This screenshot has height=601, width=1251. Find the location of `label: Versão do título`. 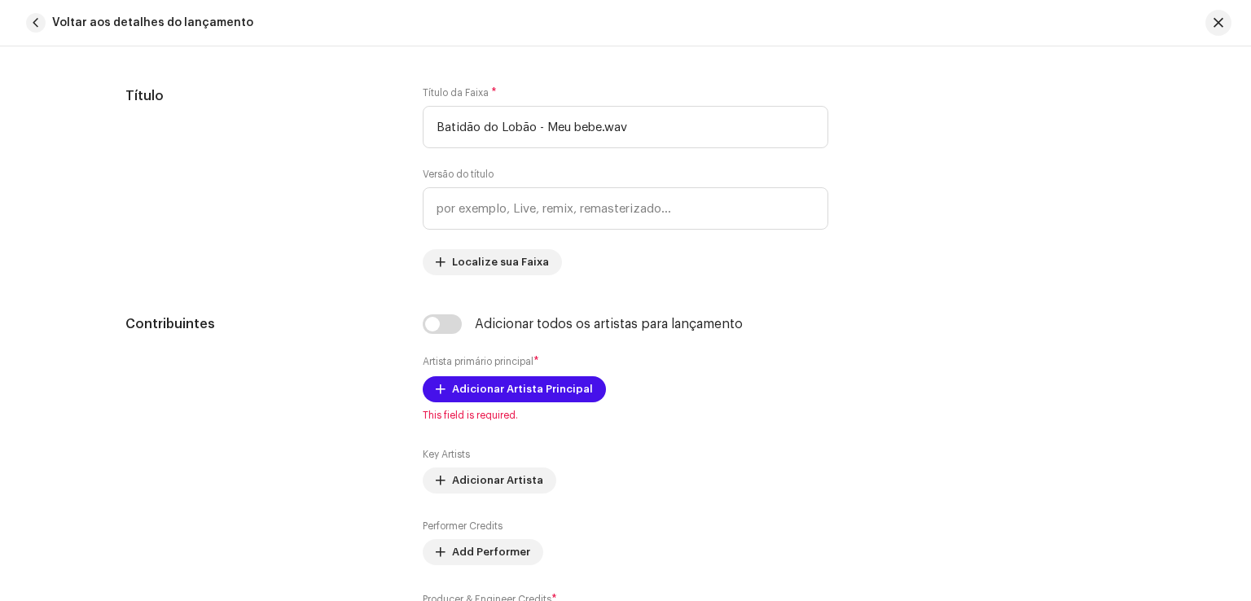

label: Versão do título is located at coordinates (458, 174).